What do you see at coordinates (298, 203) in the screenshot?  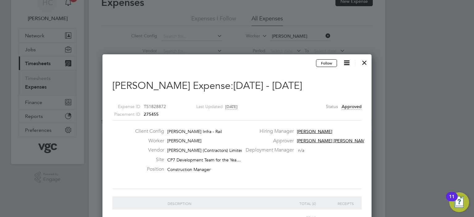 I see `div: Total (£)` at bounding box center [298, 203].